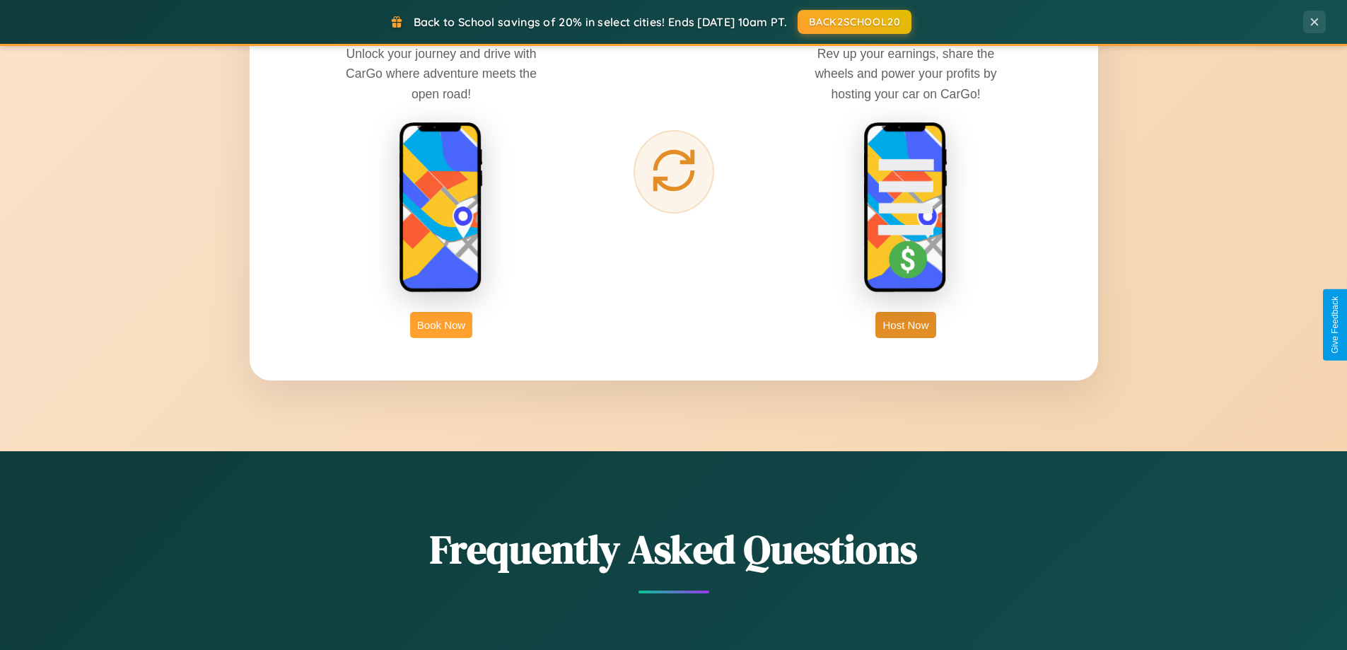 This screenshot has height=650, width=1347. Describe the element at coordinates (441, 324) in the screenshot. I see `button: Book Now` at that location.